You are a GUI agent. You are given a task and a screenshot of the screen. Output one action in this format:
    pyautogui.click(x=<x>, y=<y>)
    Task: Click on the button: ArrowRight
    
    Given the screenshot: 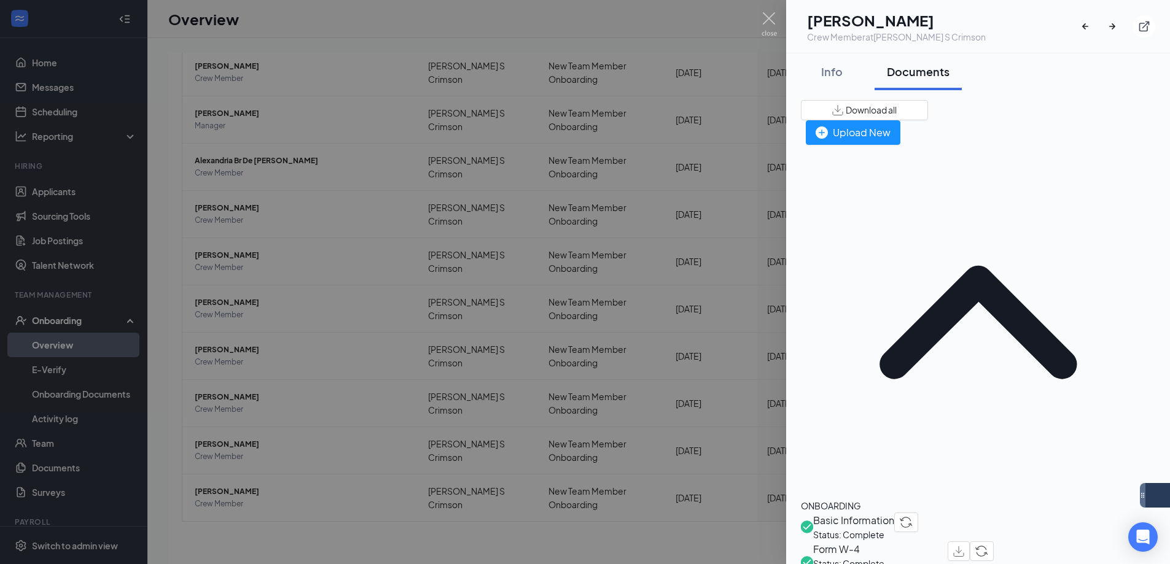 What is the action you would take?
    pyautogui.click(x=1117, y=26)
    